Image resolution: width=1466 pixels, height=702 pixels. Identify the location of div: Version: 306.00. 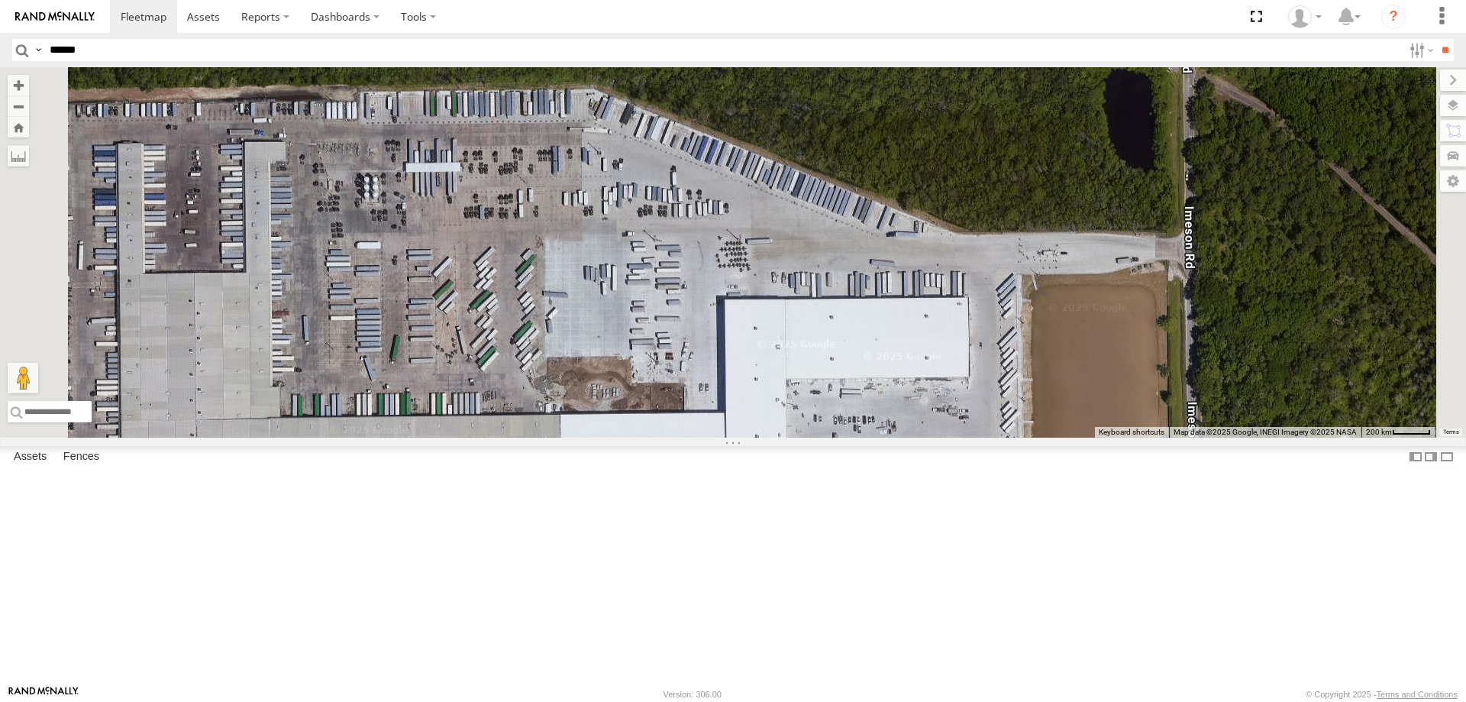
(692, 694).